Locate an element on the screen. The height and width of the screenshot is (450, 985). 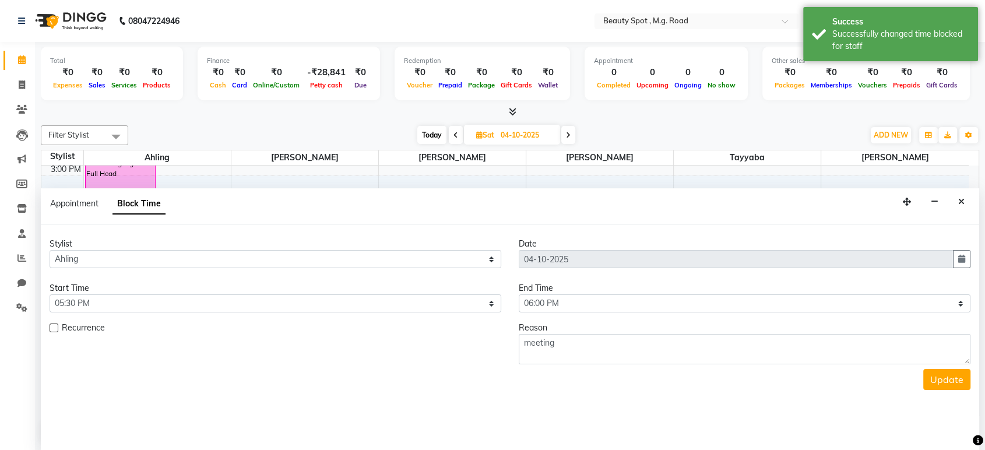
div: Finance is located at coordinates (289, 61).